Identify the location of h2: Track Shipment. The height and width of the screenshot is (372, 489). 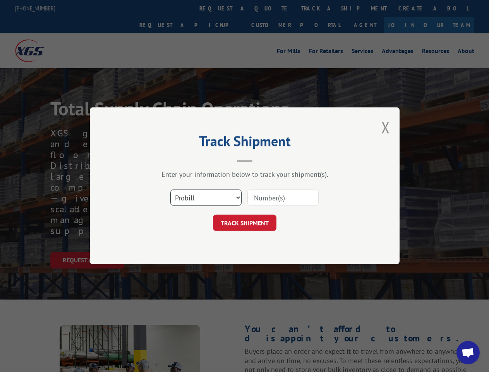
(245, 143).